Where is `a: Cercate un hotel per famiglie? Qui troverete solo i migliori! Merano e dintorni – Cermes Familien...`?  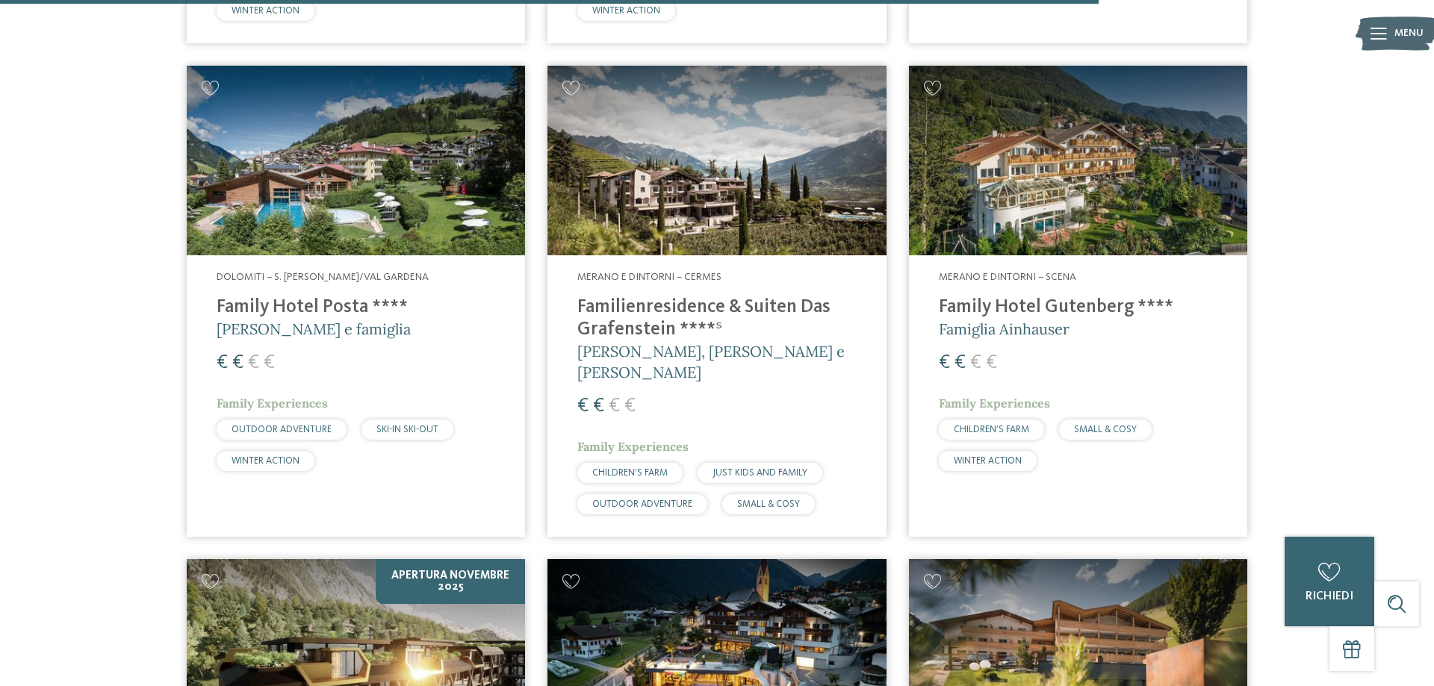
a: Cercate un hotel per famiglie? Qui troverete solo i migliori! Merano e dintorni – Cermes Familien... is located at coordinates (716, 301).